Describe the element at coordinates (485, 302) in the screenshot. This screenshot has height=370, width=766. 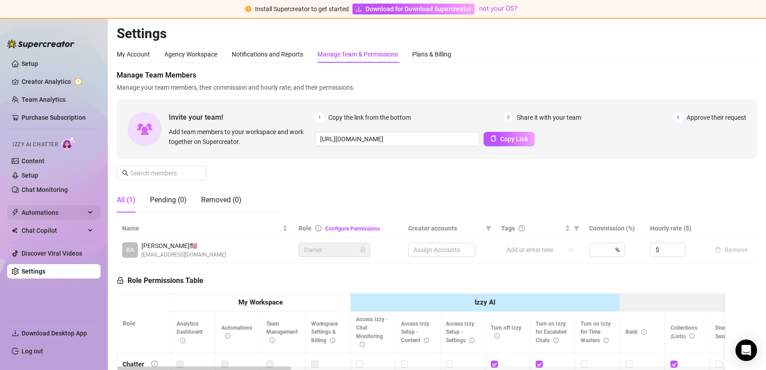
I see `strong: Izzy AI` at that location.